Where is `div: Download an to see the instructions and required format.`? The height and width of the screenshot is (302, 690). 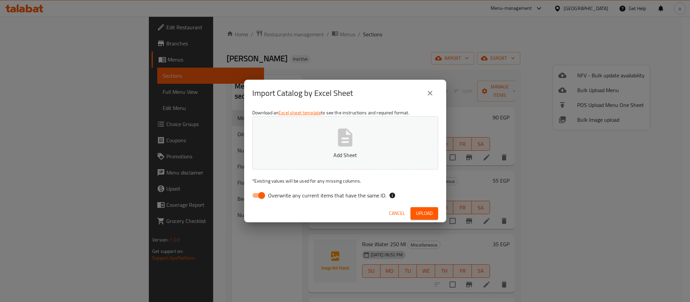 div: Download an to see the instructions and required format. is located at coordinates (345, 156).